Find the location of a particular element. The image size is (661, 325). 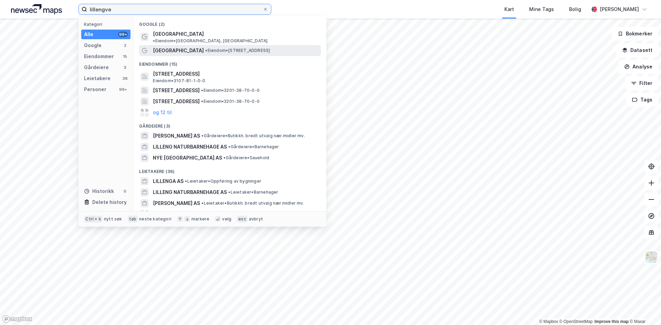

span: LILLENGA AS is located at coordinates (168, 181).